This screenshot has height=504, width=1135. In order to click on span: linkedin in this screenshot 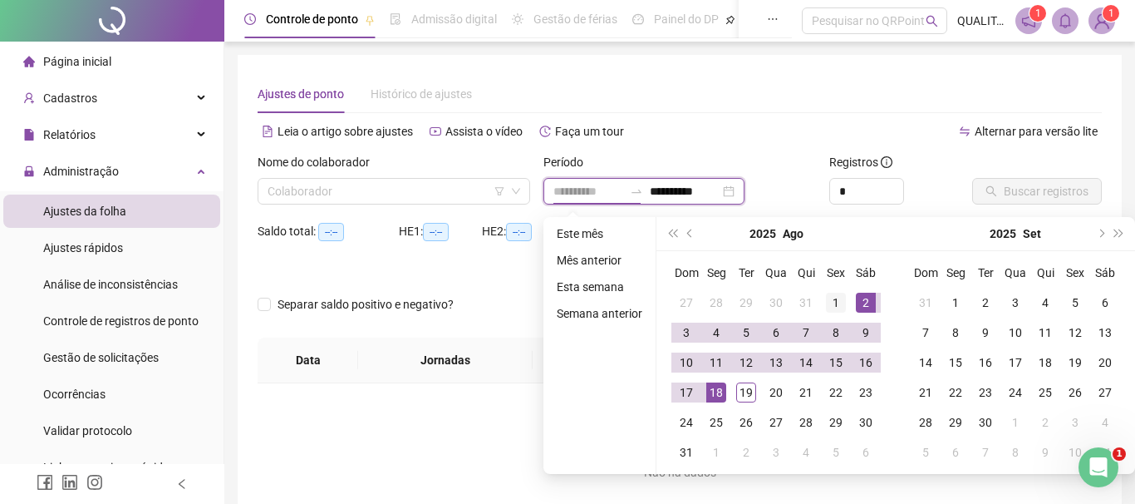, I will do `click(70, 482)`.